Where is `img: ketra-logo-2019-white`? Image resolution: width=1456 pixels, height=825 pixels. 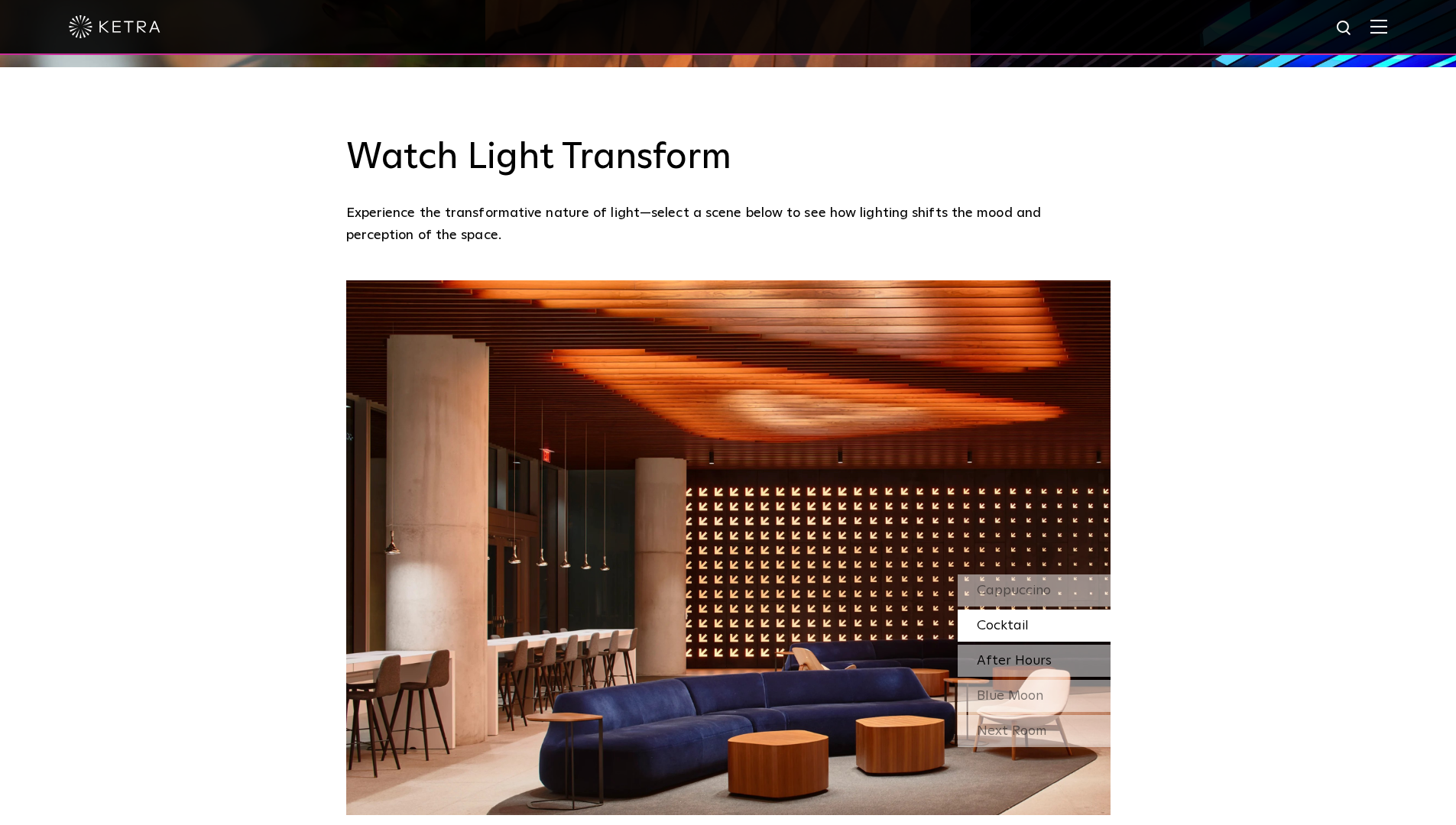
img: ketra-logo-2019-white is located at coordinates (115, 26).